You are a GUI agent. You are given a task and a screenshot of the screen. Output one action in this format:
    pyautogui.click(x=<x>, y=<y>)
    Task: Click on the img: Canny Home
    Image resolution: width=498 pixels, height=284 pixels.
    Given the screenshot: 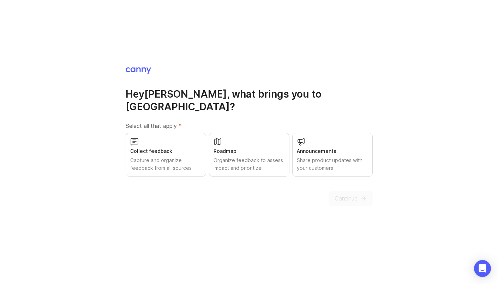 What is the action you would take?
    pyautogui.click(x=138, y=71)
    